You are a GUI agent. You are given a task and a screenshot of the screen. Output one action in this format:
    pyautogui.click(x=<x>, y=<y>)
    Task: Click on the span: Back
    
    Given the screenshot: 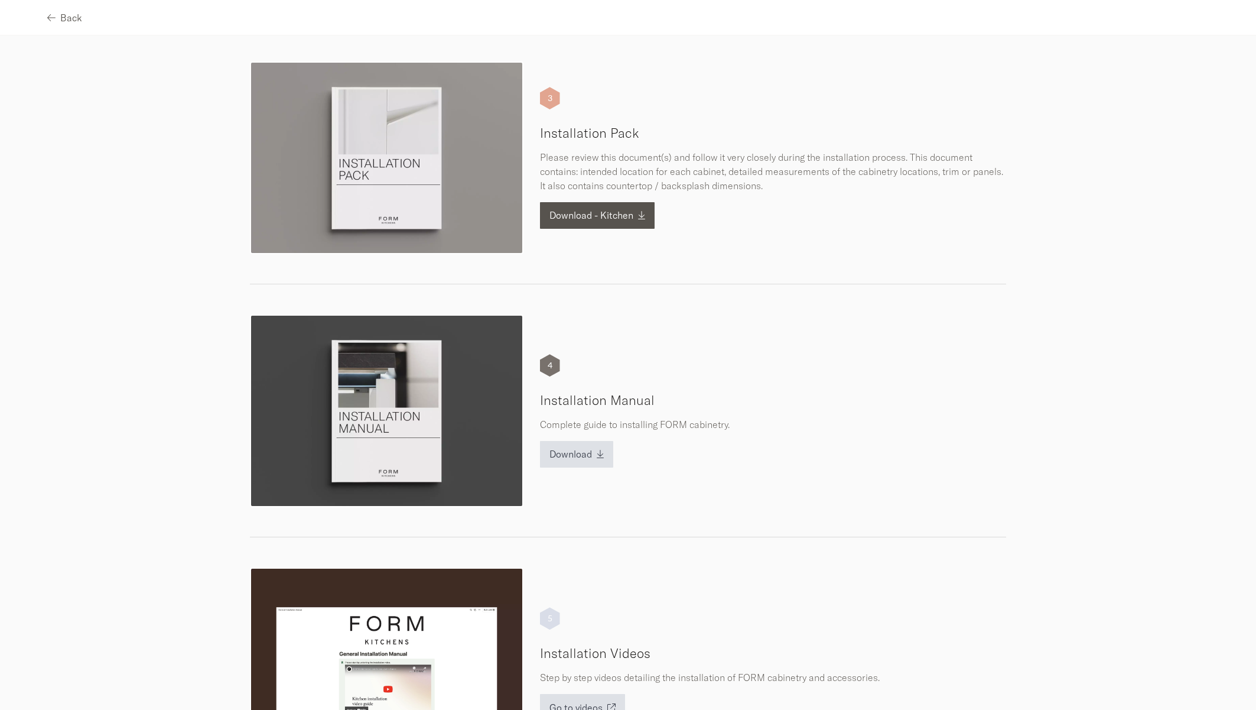 What is the action you would take?
    pyautogui.click(x=71, y=18)
    